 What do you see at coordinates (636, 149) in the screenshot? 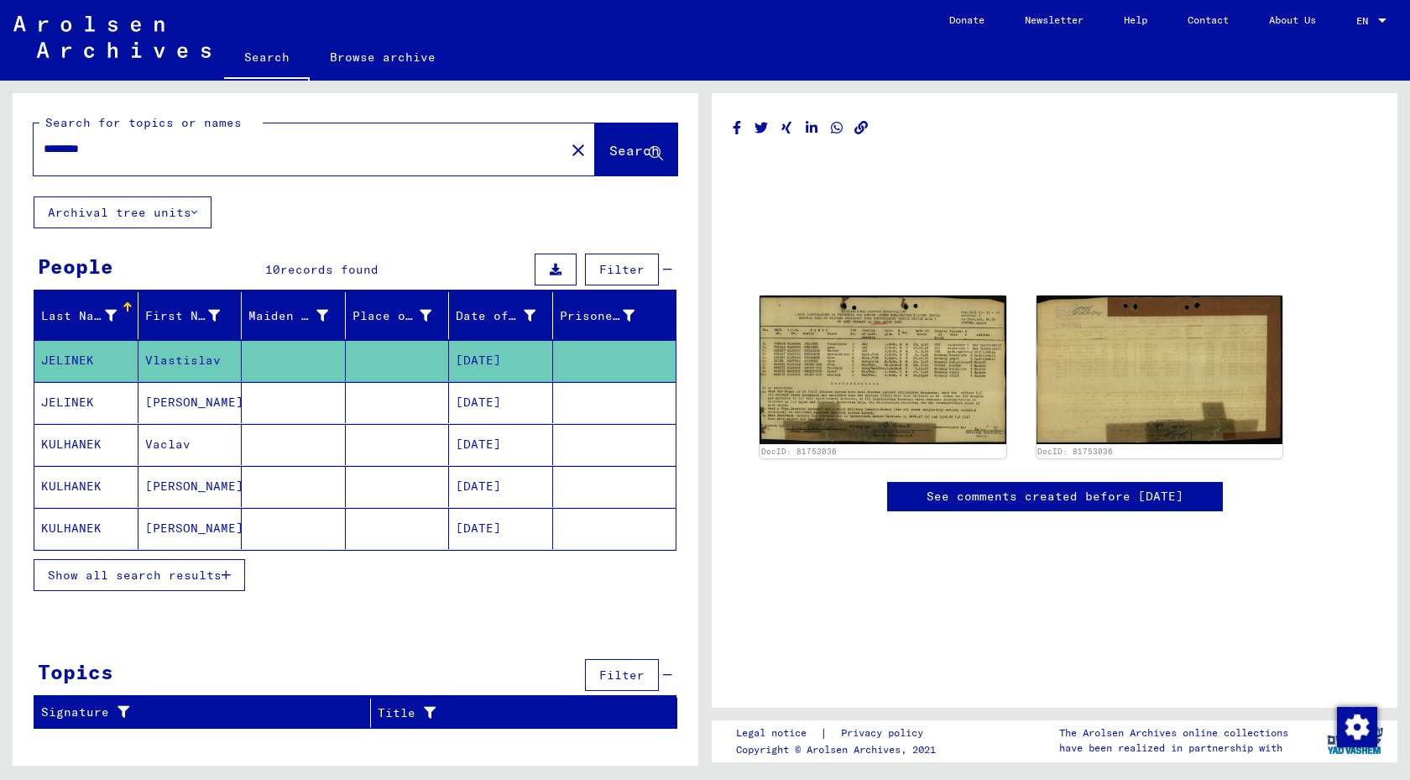
I see `button: Search` at bounding box center [636, 149].